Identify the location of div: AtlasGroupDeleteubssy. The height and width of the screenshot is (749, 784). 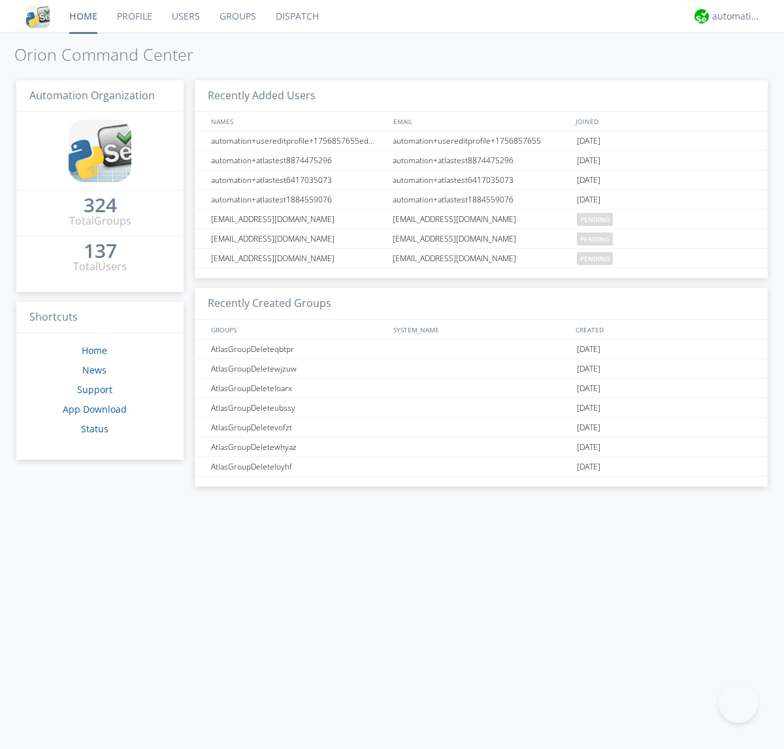
(298, 407).